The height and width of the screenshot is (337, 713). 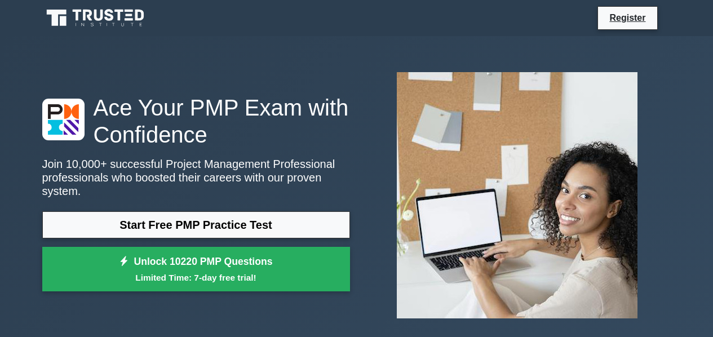 What do you see at coordinates (196, 178) in the screenshot?
I see `p: Join 10,000+ successful Project Management Professional professionals who boosted their careers w...` at bounding box center [196, 178].